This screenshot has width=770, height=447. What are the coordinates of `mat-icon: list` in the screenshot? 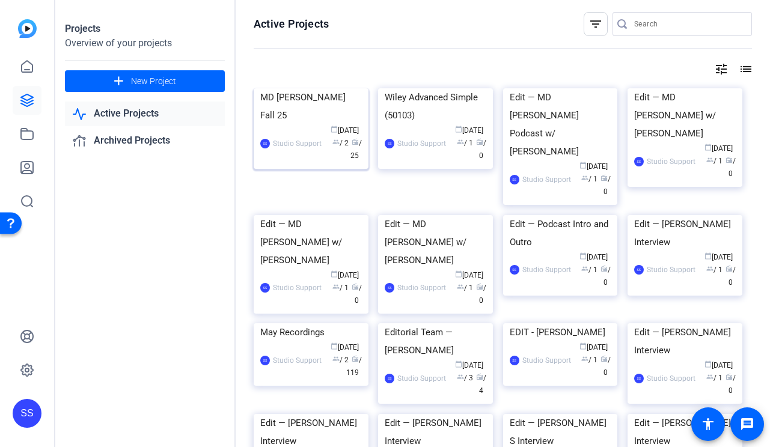 It's located at (744, 69).